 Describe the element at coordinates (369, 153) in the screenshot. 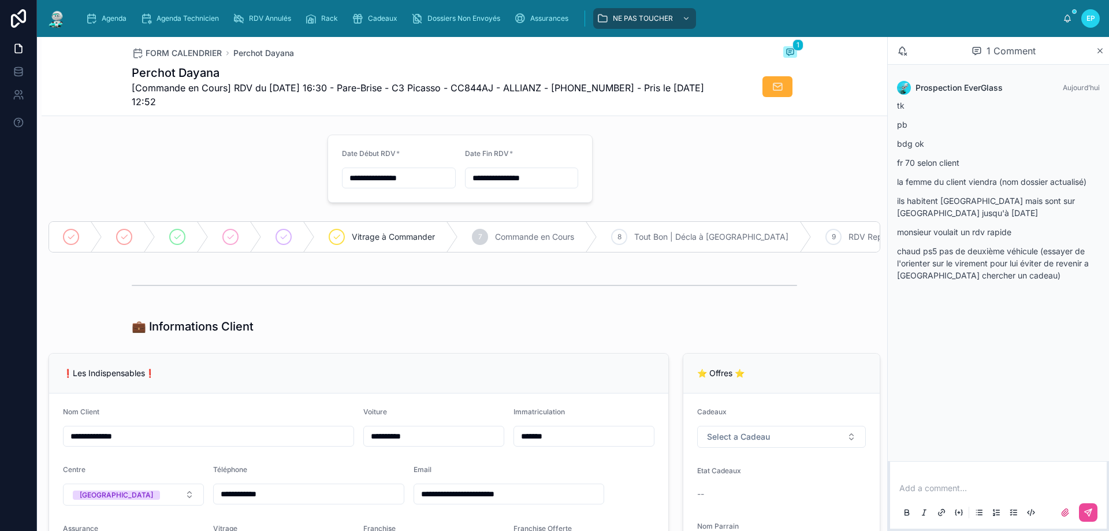

I see `span: Date Début RDV` at that location.